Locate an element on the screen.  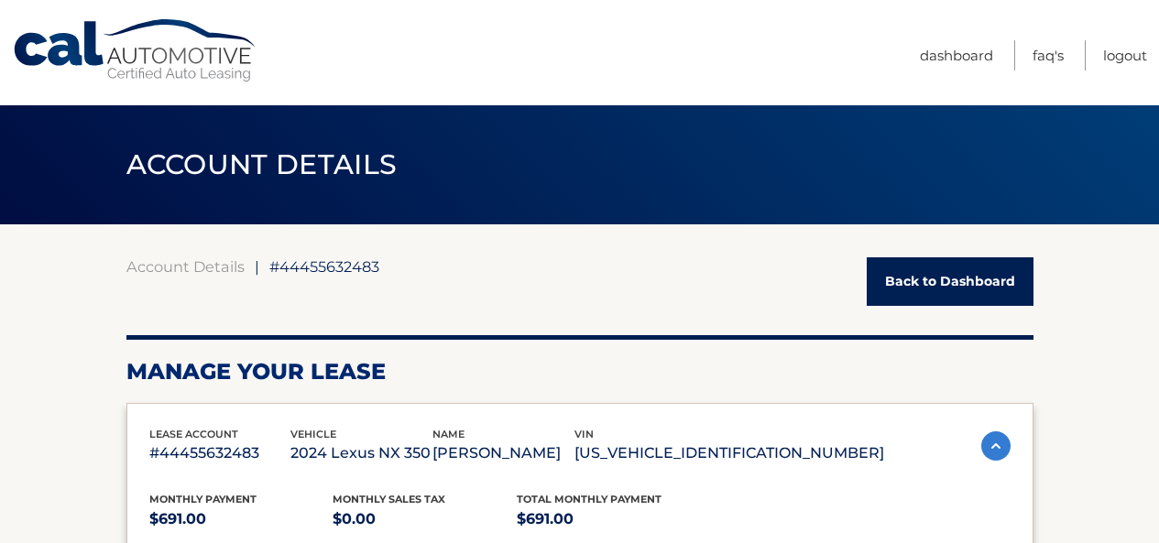
span: Total Monthly Payment is located at coordinates (589, 499).